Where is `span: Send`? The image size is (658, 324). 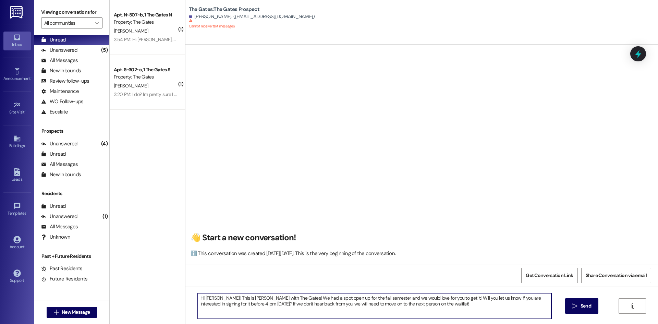
span: Send is located at coordinates (586, 306).